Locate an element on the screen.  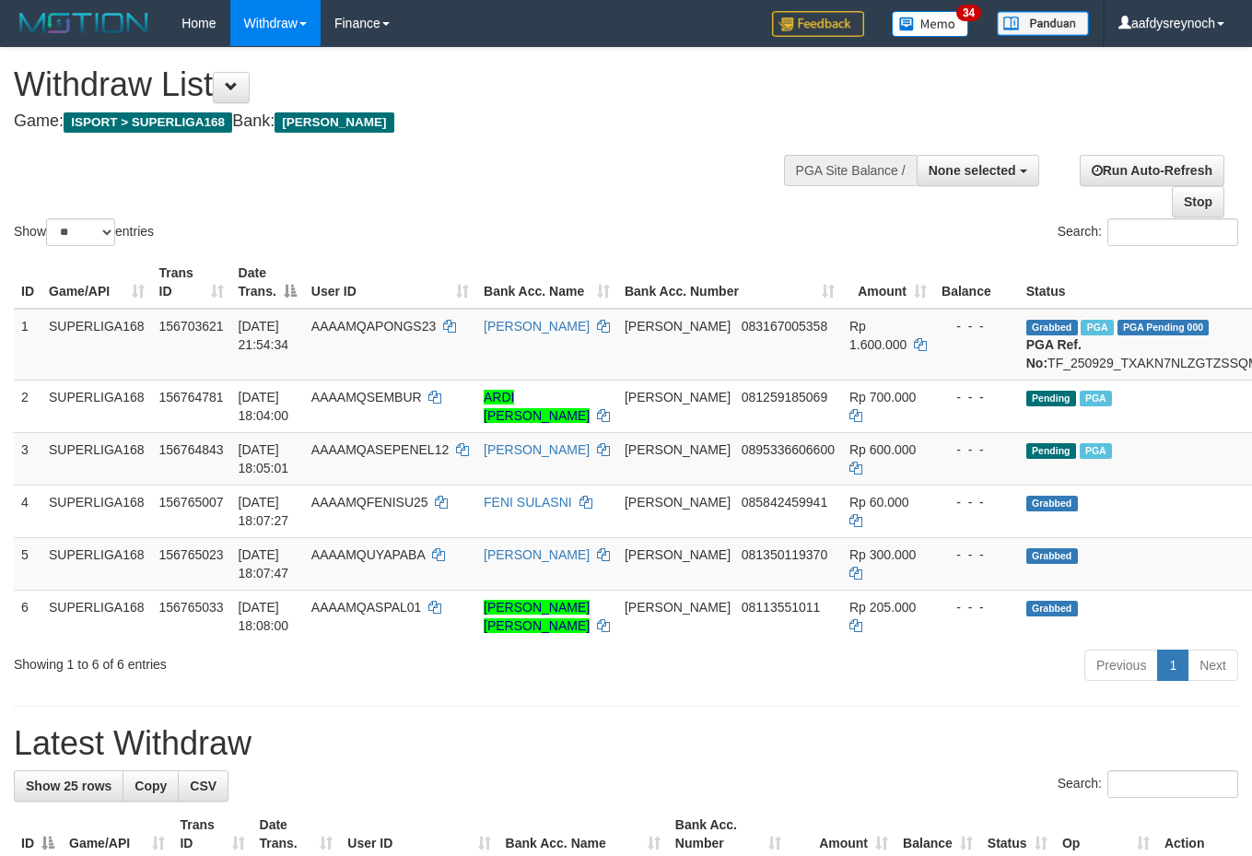
th: Trans ID: activate to sort column ascending is located at coordinates (192, 282).